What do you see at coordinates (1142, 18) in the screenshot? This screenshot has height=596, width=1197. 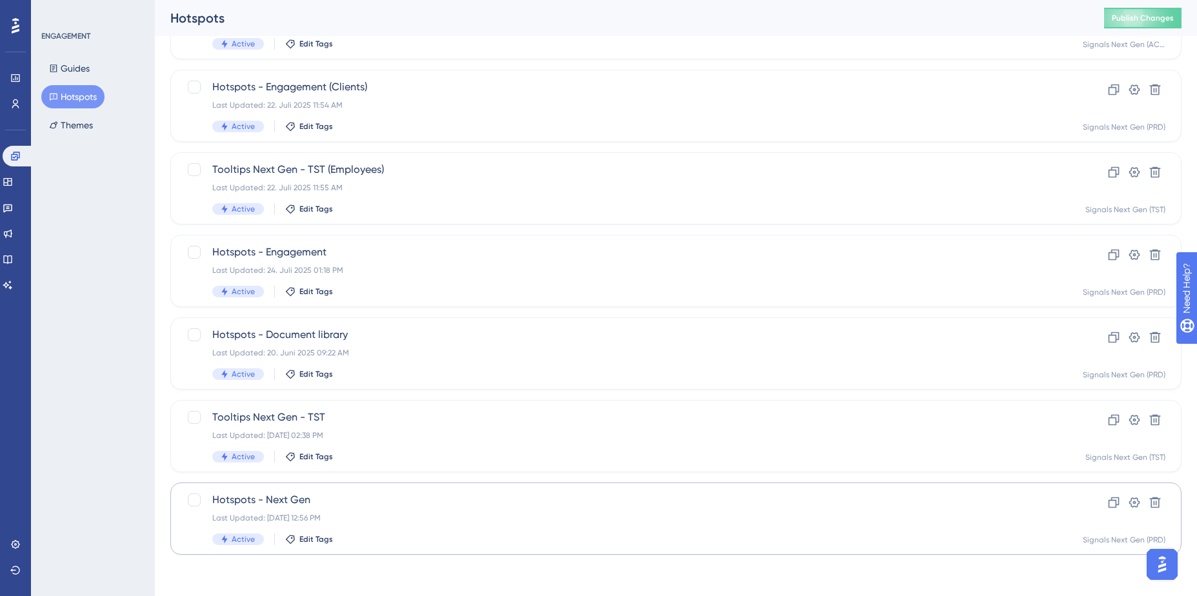 I see `span: Publish Changes` at bounding box center [1142, 18].